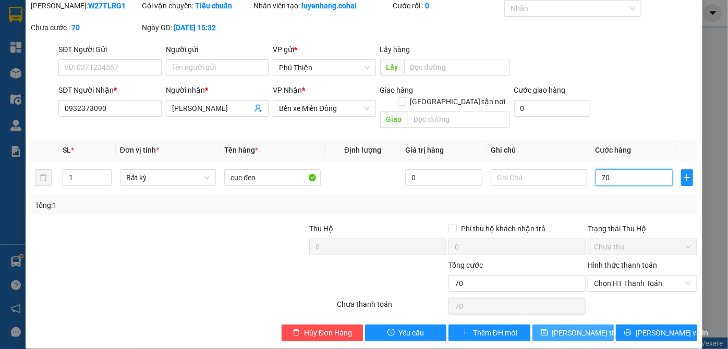 This screenshot has width=728, height=349. I want to click on span: Lấy, so click(392, 67).